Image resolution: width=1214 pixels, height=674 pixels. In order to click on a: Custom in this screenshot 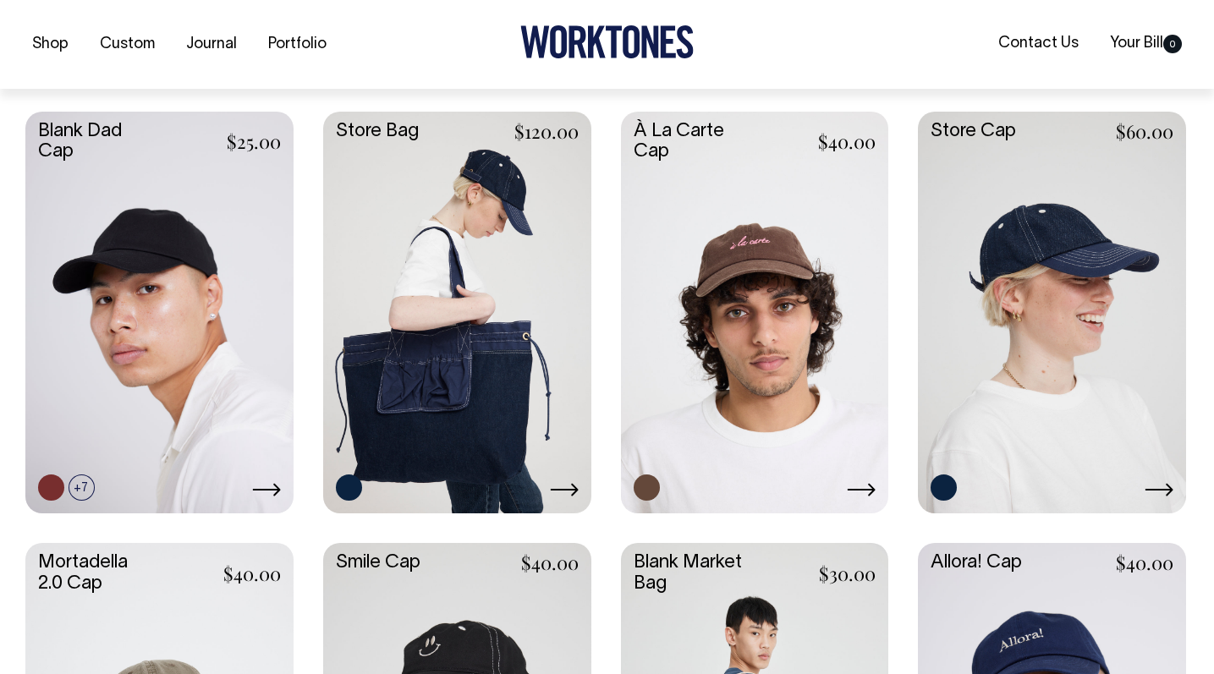, I will do `click(127, 44)`.